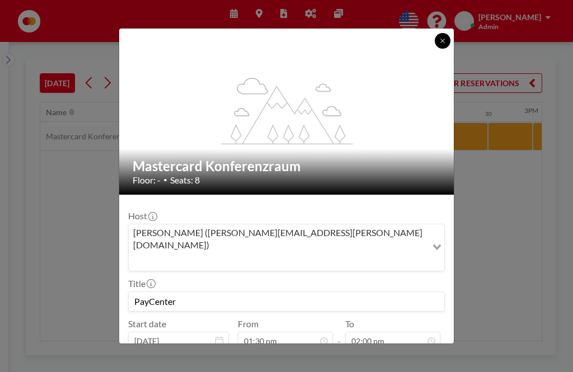 The width and height of the screenshot is (573, 372). What do you see at coordinates (287, 111) in the screenshot?
I see `g: flex-grow: 1.2;` at bounding box center [287, 111].